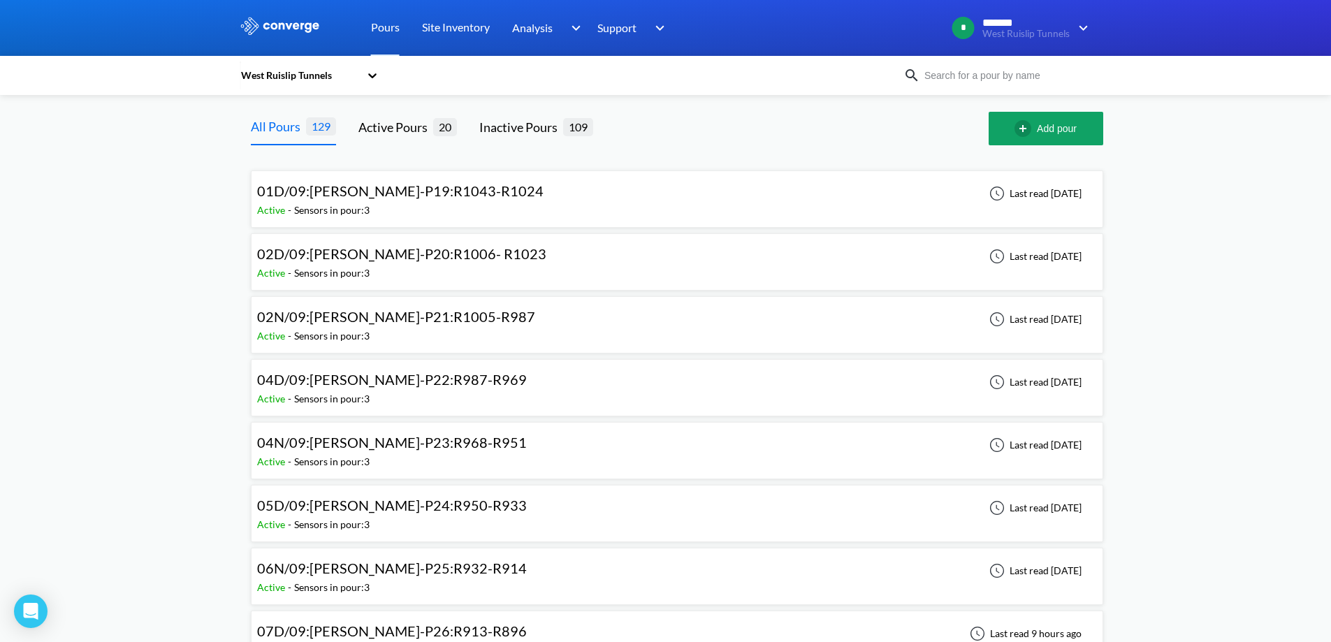 The image size is (1331, 642). I want to click on div: All Pours, so click(278, 126).